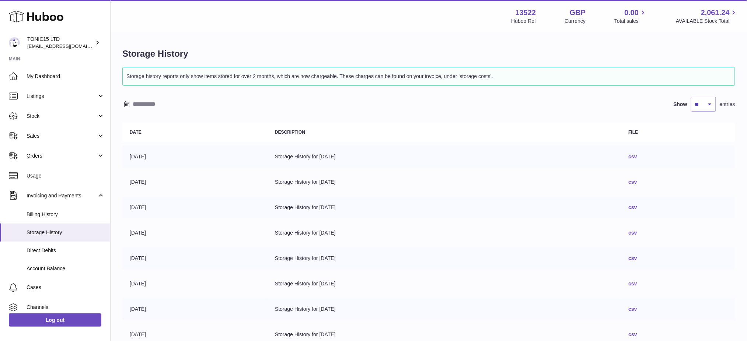 This screenshot has height=341, width=747. What do you see at coordinates (66, 251) in the screenshot?
I see `span: Direct Debits` at bounding box center [66, 251].